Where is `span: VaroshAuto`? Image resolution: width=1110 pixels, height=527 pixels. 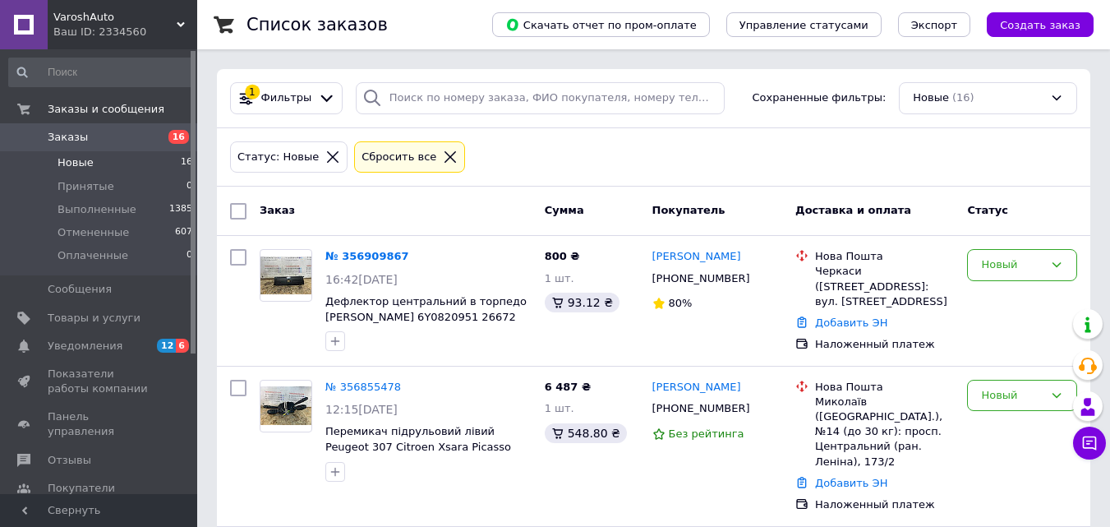
span: VaroshAuto is located at coordinates (115, 17).